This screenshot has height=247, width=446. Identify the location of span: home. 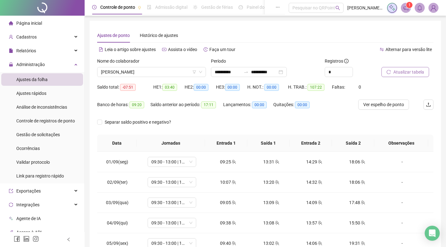
(11, 23).